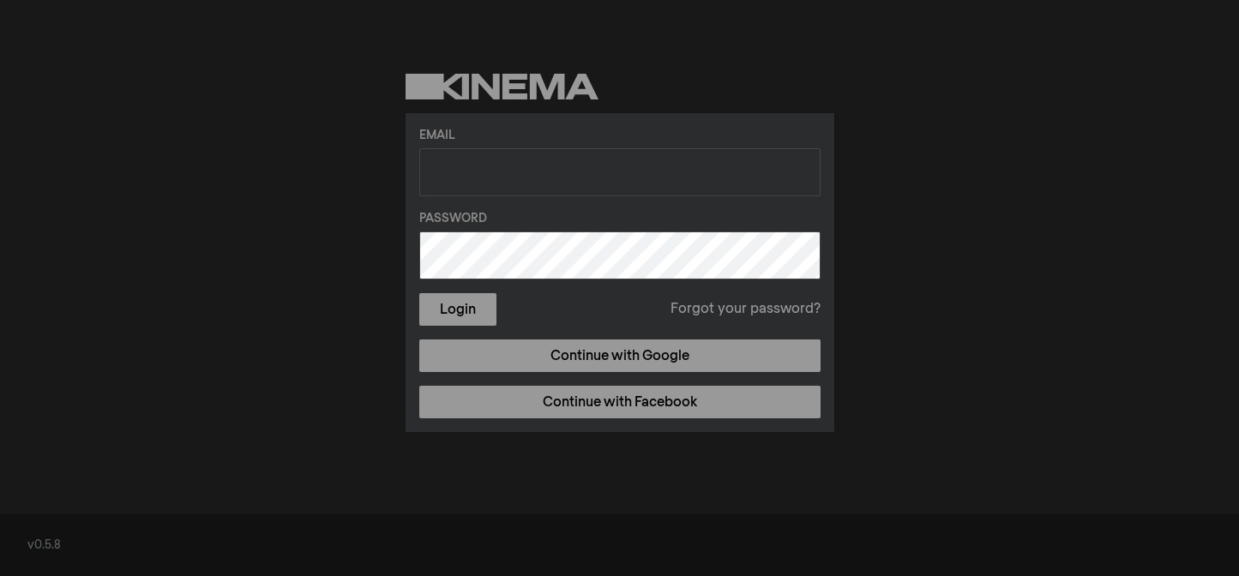 This screenshot has width=1239, height=576. I want to click on button: Login, so click(458, 310).